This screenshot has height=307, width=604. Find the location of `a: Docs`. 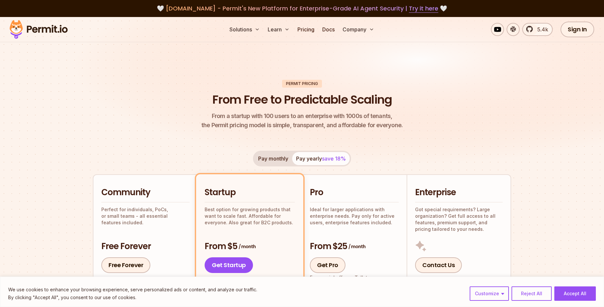

a: Docs is located at coordinates (329, 29).